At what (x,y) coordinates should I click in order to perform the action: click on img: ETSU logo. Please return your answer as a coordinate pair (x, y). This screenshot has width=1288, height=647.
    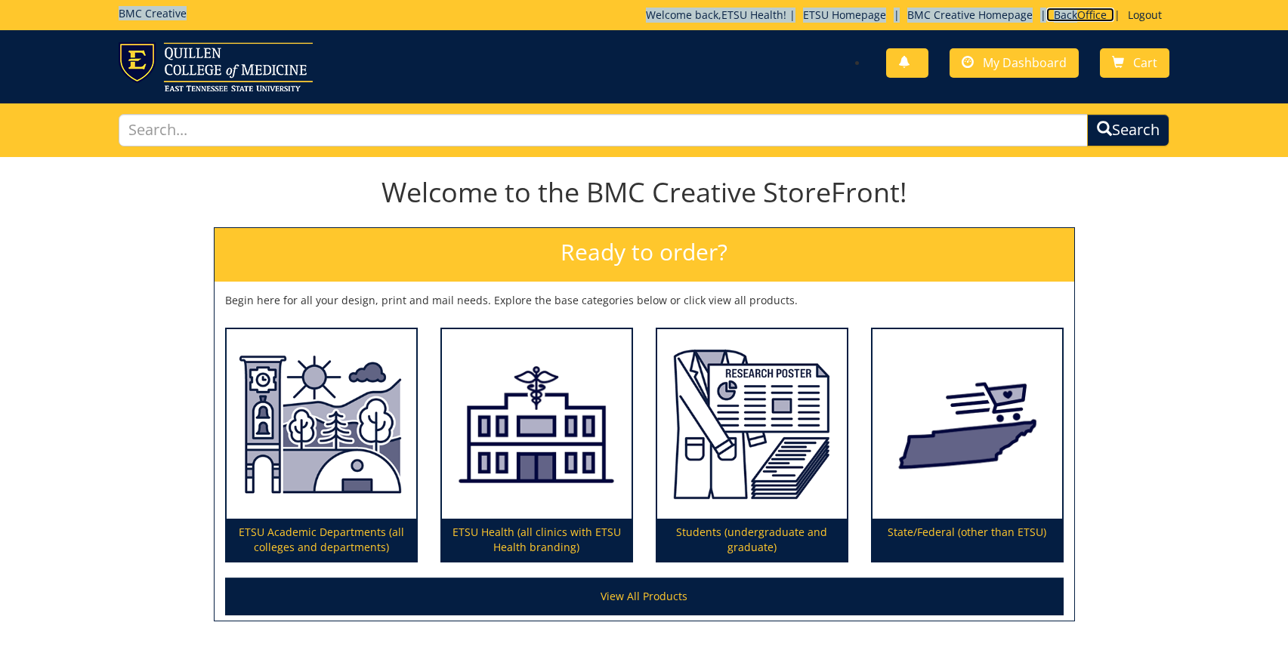
    Looking at the image, I should click on (215, 66).